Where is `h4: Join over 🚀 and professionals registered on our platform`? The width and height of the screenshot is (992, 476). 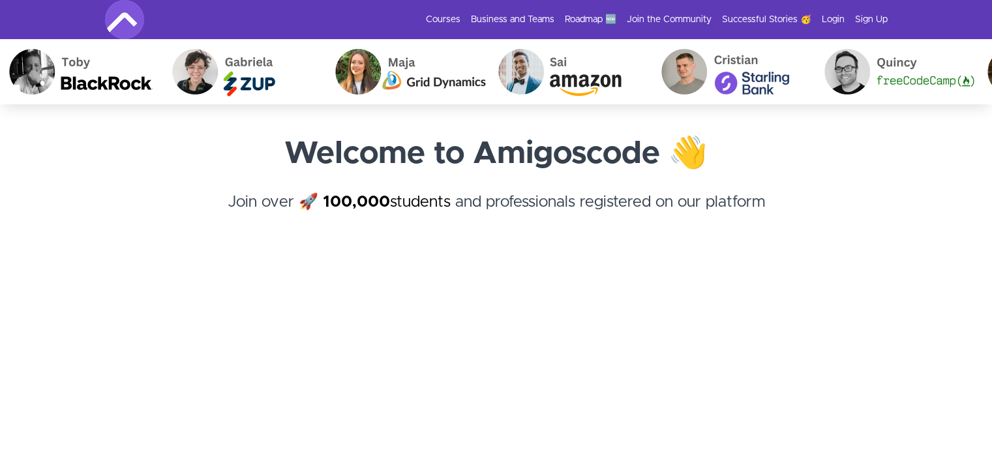 h4: Join over 🚀 and professionals registered on our platform is located at coordinates (496, 214).